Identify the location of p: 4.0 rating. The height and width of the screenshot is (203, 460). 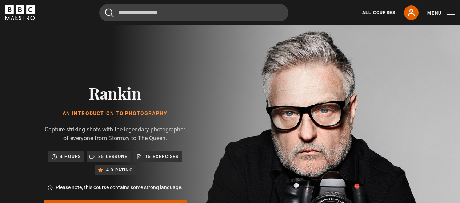
(119, 170).